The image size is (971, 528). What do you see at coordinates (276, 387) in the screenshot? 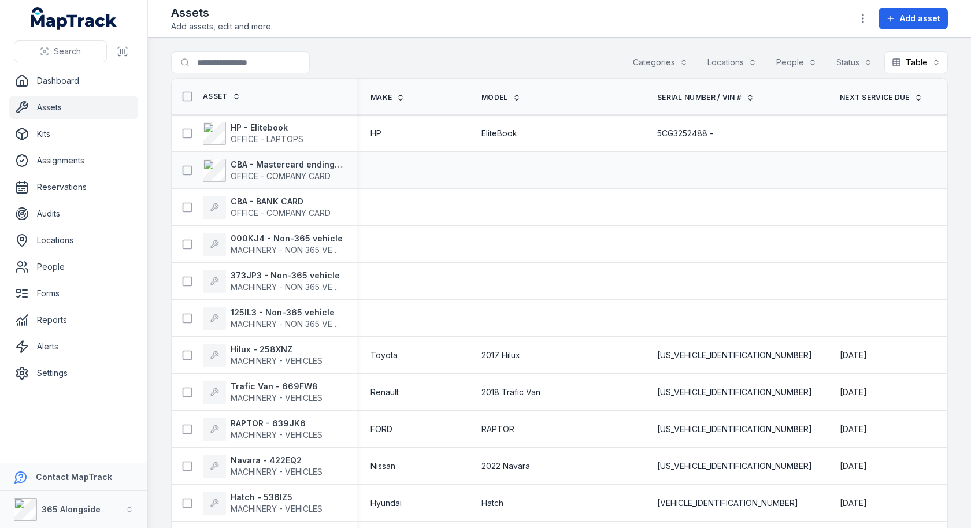
I see `strong: Trafic Van - 669FW8` at bounding box center [276, 387].